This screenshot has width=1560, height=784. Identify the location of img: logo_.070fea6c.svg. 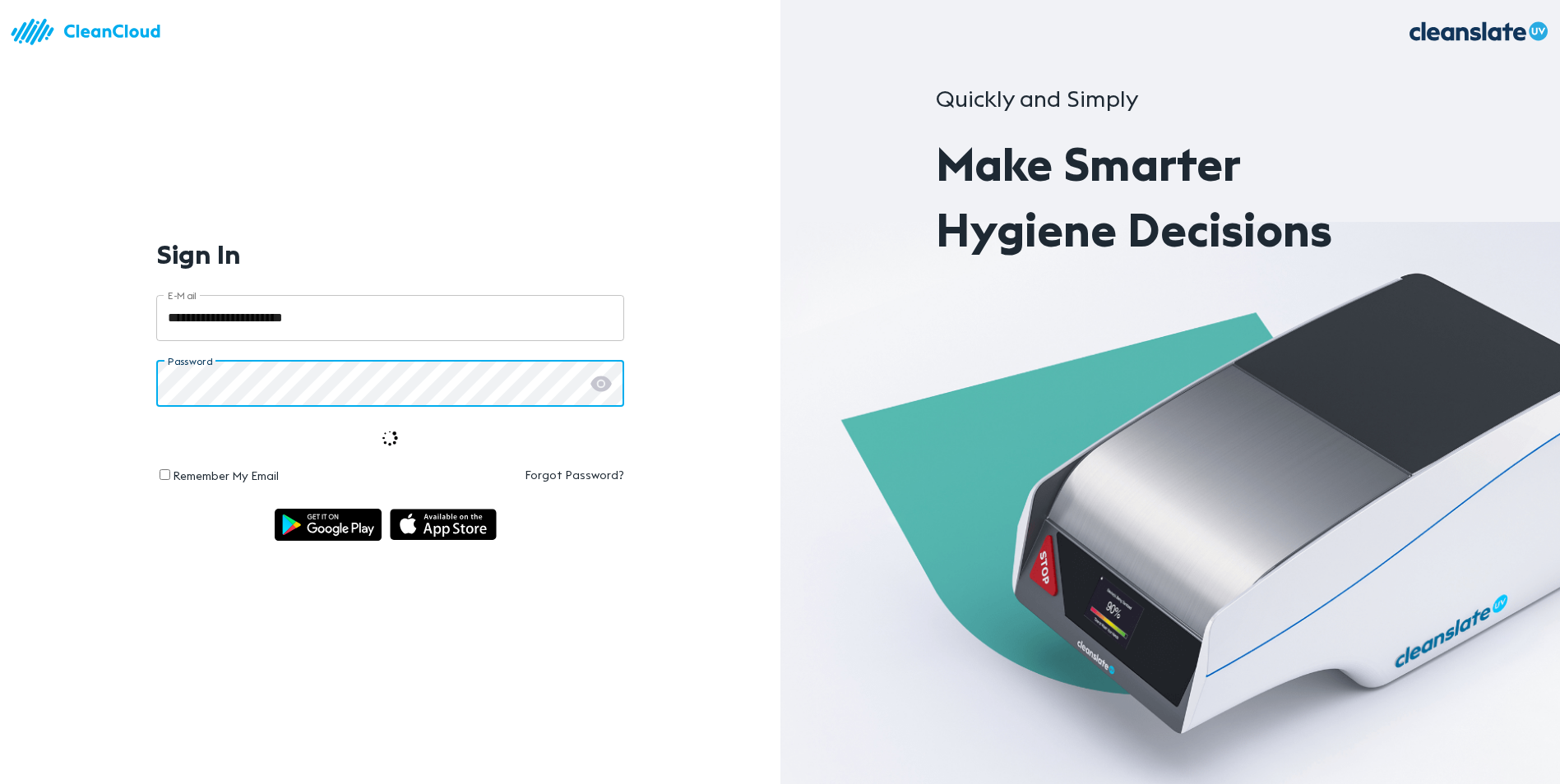
(1477, 31).